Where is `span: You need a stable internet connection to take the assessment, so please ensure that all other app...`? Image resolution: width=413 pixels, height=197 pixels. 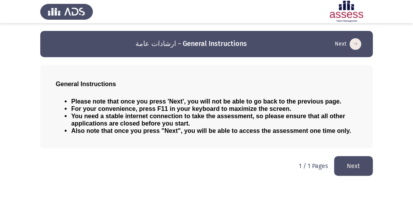
span: You need a stable internet connection to take the assessment, so please ensure that all other app... is located at coordinates (208, 120).